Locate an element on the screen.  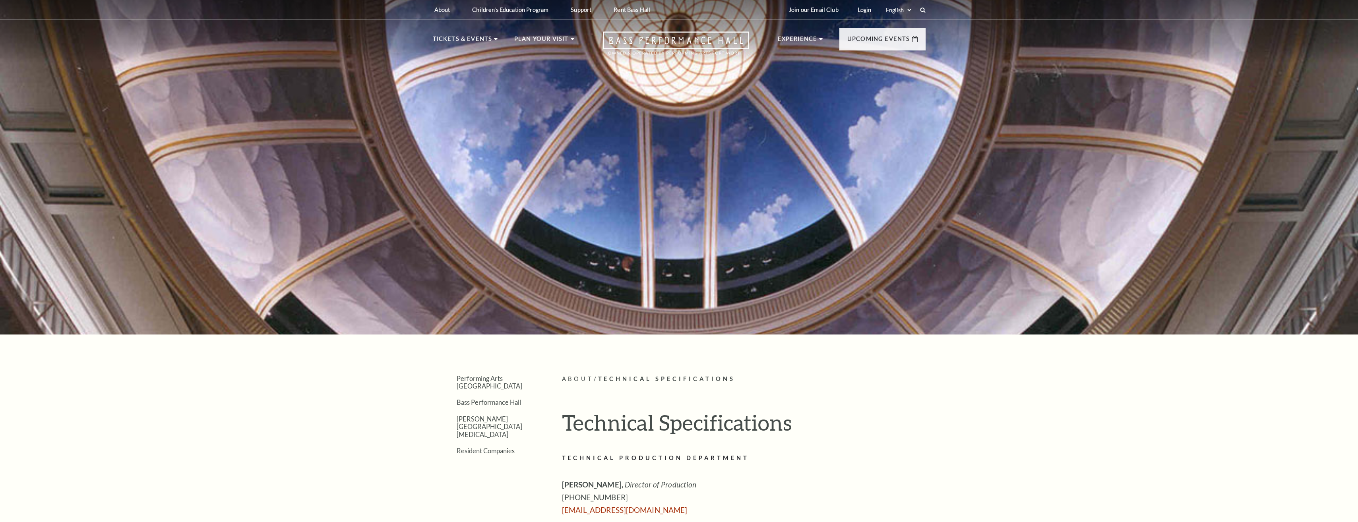
a: Resident Companies is located at coordinates (486, 451).